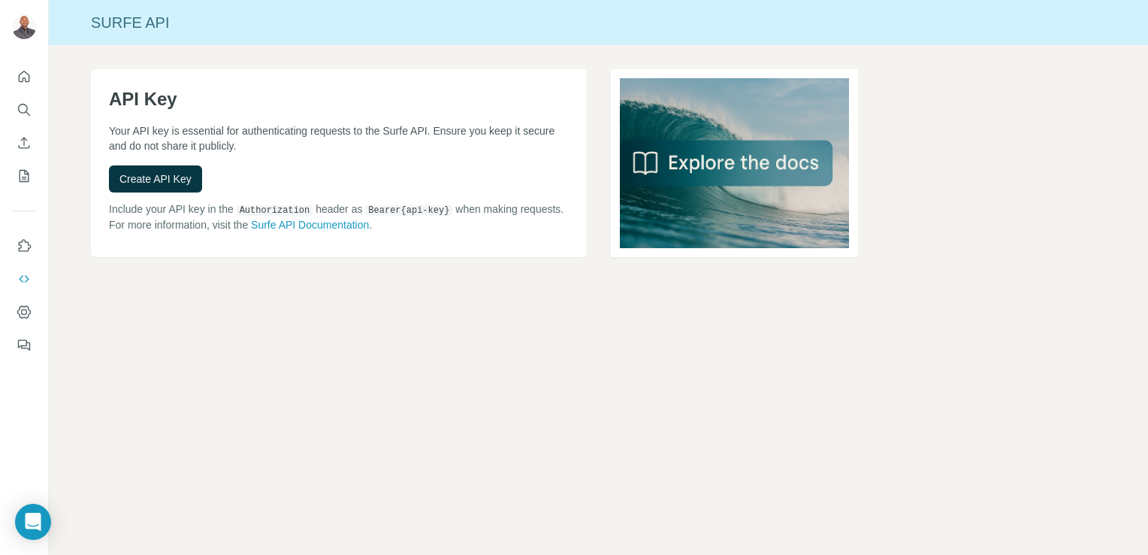  What do you see at coordinates (24, 110) in the screenshot?
I see `button: Search` at bounding box center [24, 110].